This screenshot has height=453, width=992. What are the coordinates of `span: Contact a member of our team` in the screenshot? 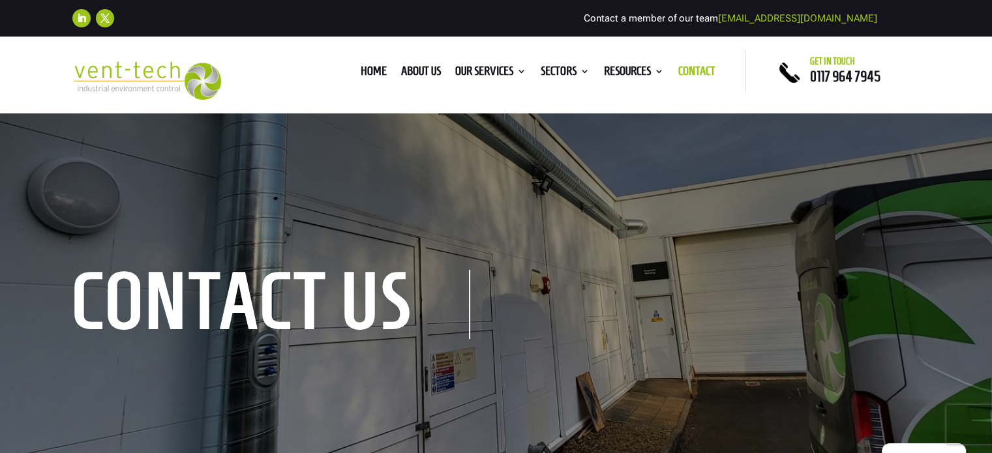 It's located at (730, 18).